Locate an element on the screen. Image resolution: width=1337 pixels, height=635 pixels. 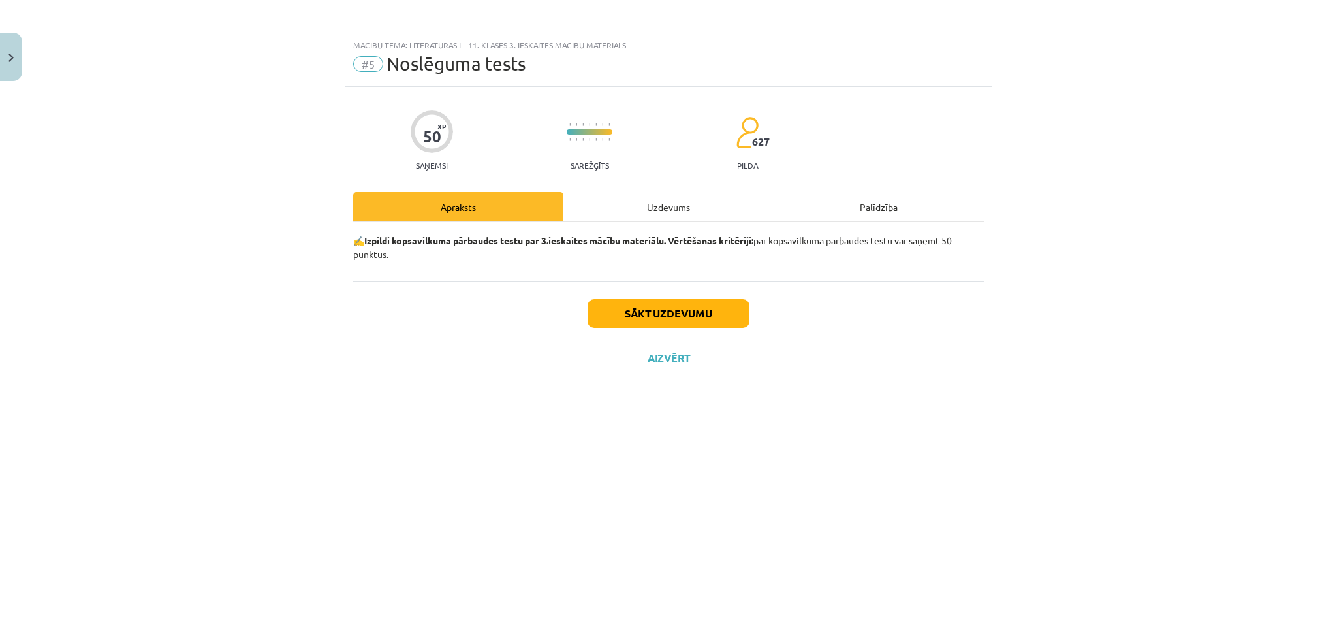
b: Izpildi kopsavilkuma pārbaudes testu par 3.ieskaites mācību materiālu. Vērtēšanas kritēriji: is located at coordinates (559, 240).